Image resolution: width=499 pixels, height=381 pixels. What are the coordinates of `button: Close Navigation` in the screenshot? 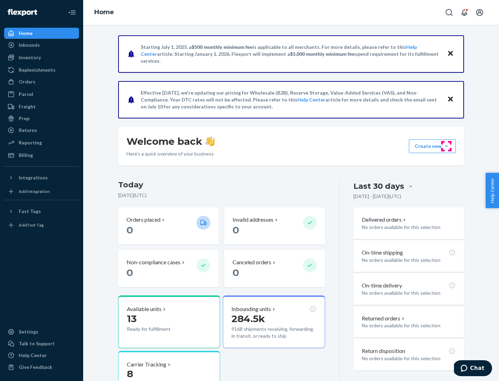 It's located at (72, 12).